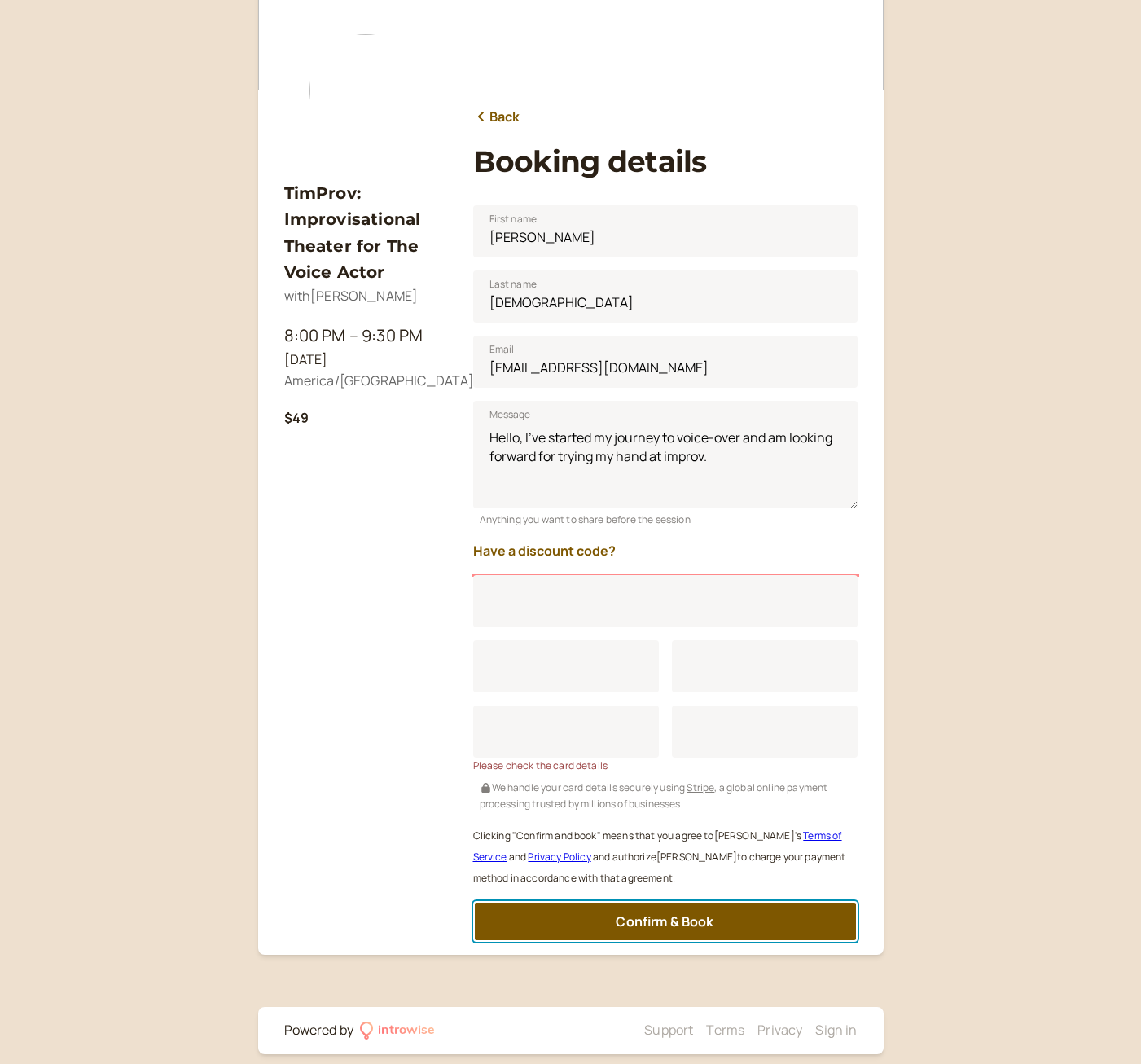 This screenshot has height=1064, width=1141. I want to click on span: Last name, so click(513, 284).